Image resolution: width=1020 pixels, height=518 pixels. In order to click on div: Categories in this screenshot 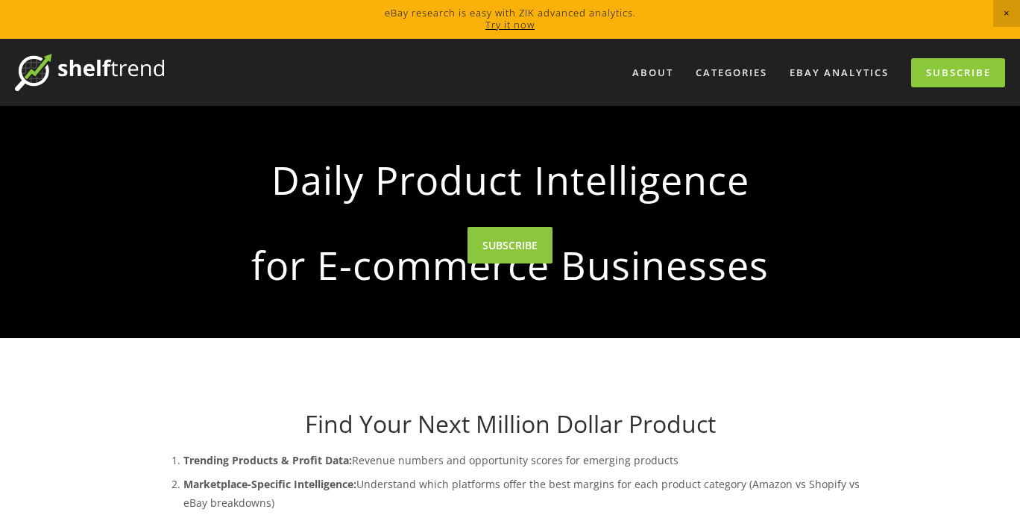, I will do `click(732, 72)`.